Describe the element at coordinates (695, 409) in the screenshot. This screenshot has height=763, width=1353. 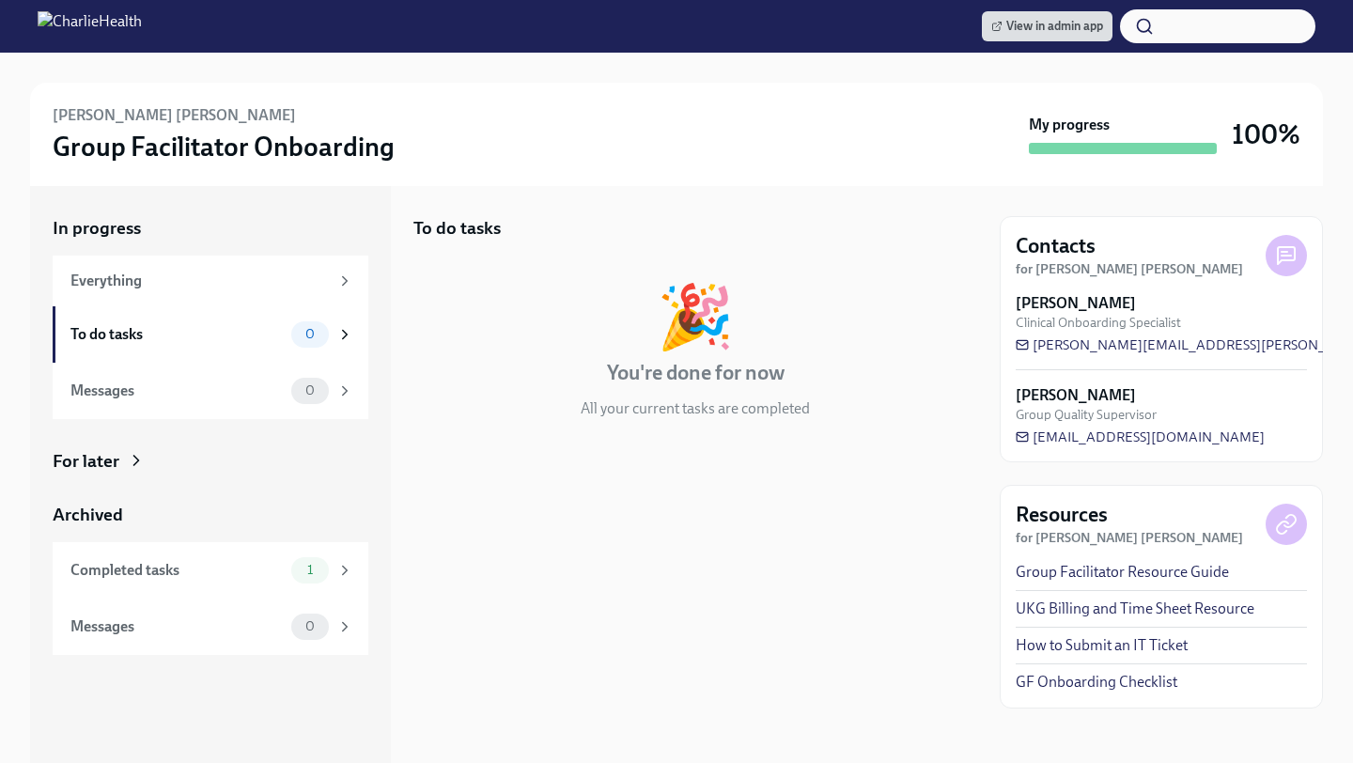
I see `p: All your current tasks are completed` at that location.